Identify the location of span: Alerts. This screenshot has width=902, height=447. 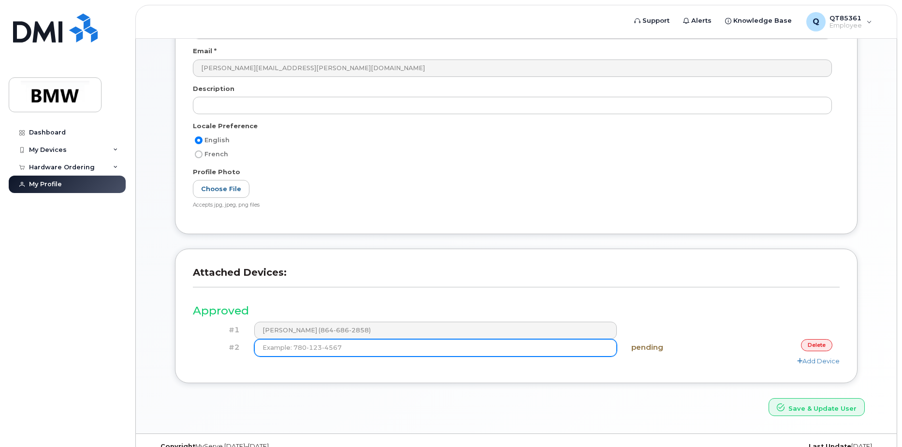
(702, 21).